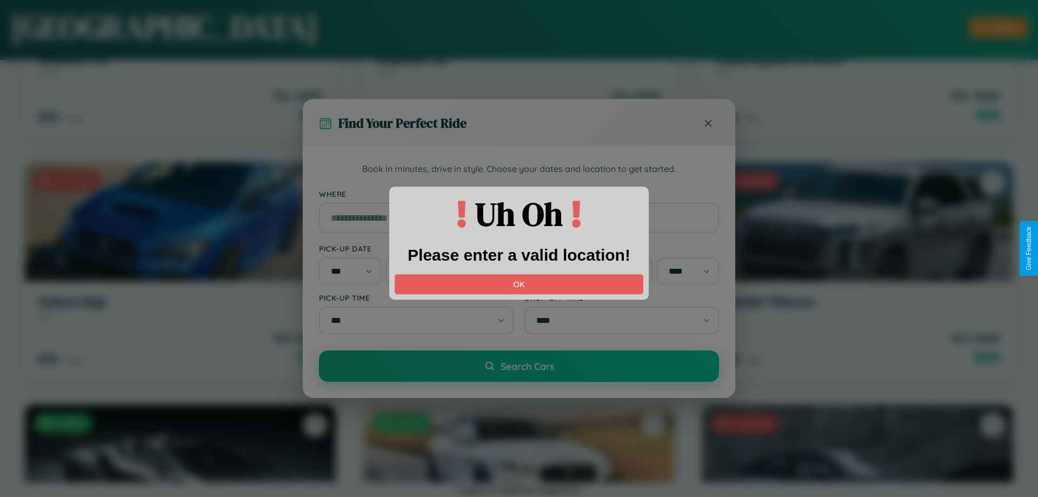 The height and width of the screenshot is (497, 1038). What do you see at coordinates (519, 193) in the screenshot?
I see `label: Where` at bounding box center [519, 193].